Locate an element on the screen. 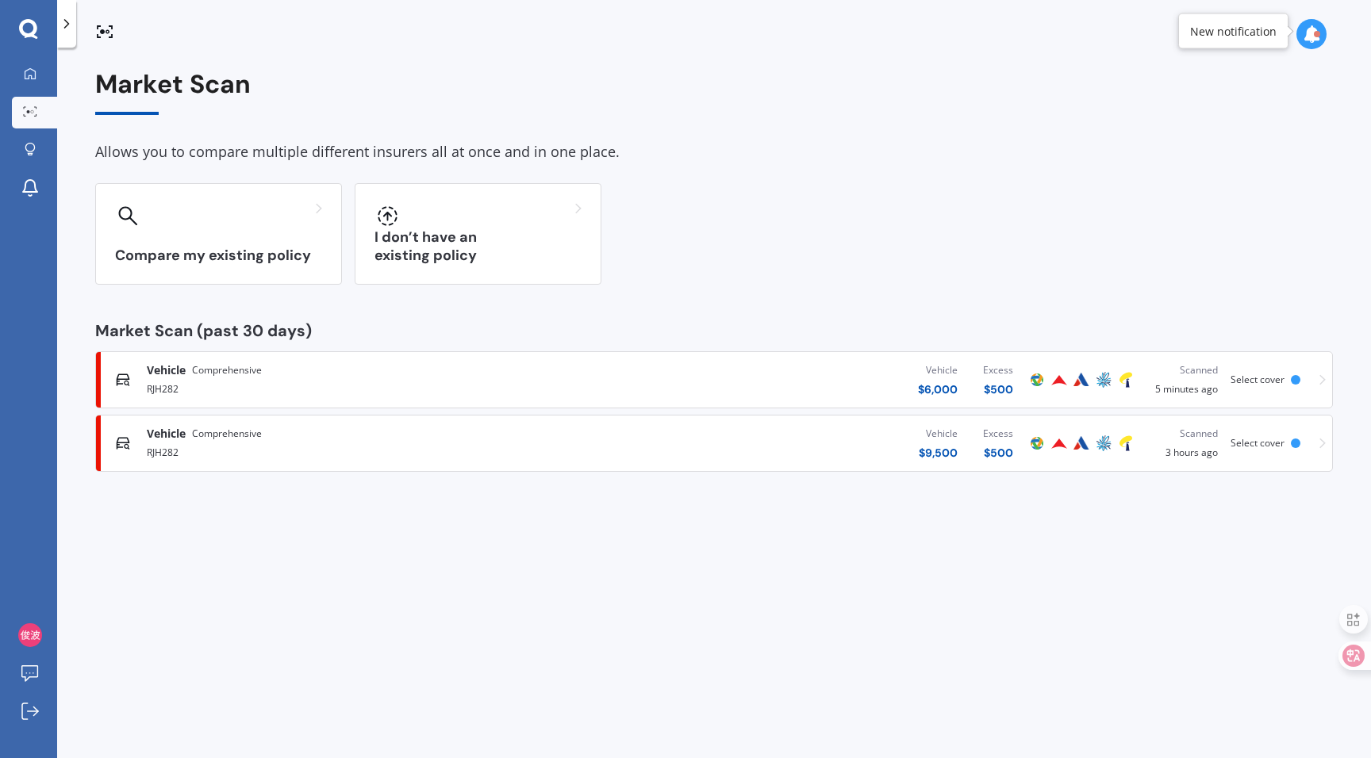 The height and width of the screenshot is (758, 1371). div: Market Scan (past 30 days) is located at coordinates (714, 331).